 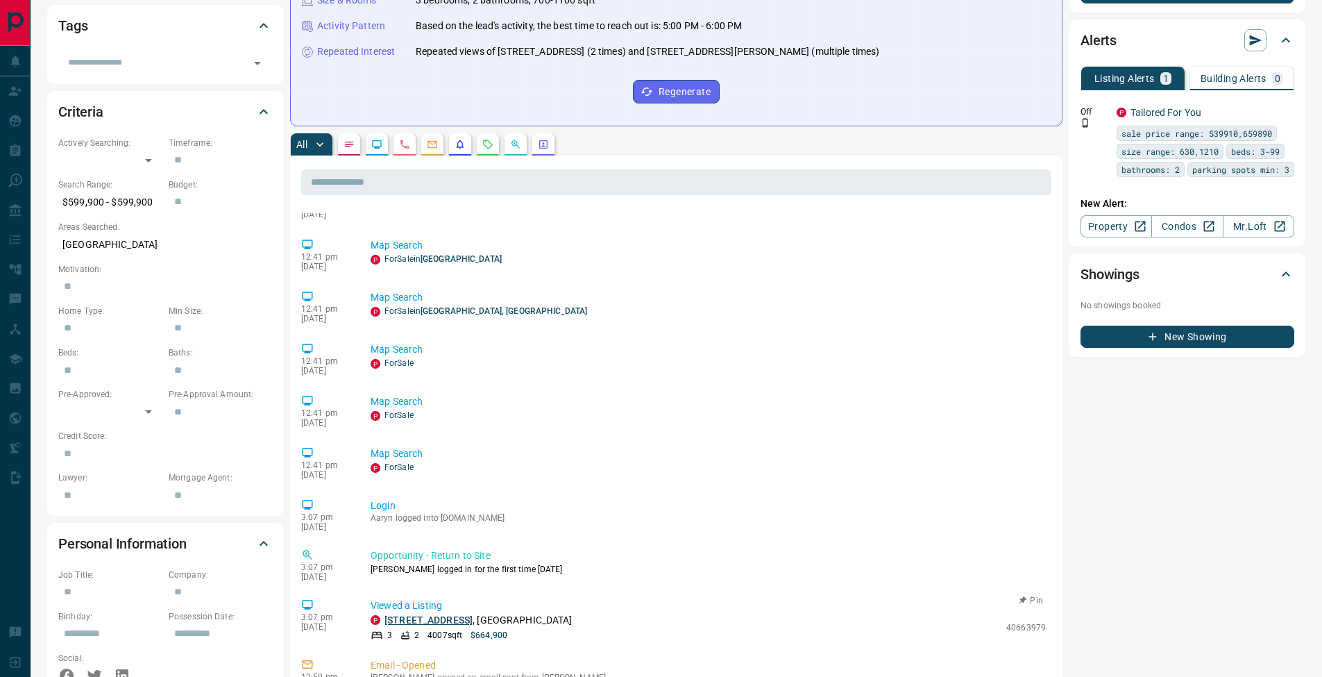 What do you see at coordinates (489, 635) in the screenshot?
I see `p: $664,900` at bounding box center [489, 635].